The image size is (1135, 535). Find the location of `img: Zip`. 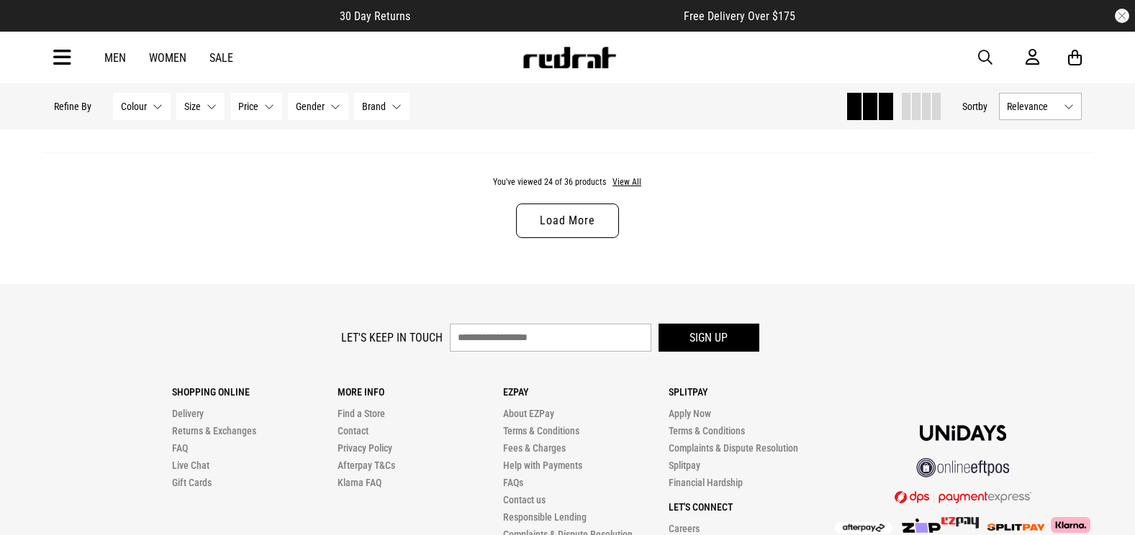

img: Zip is located at coordinates (921, 526).